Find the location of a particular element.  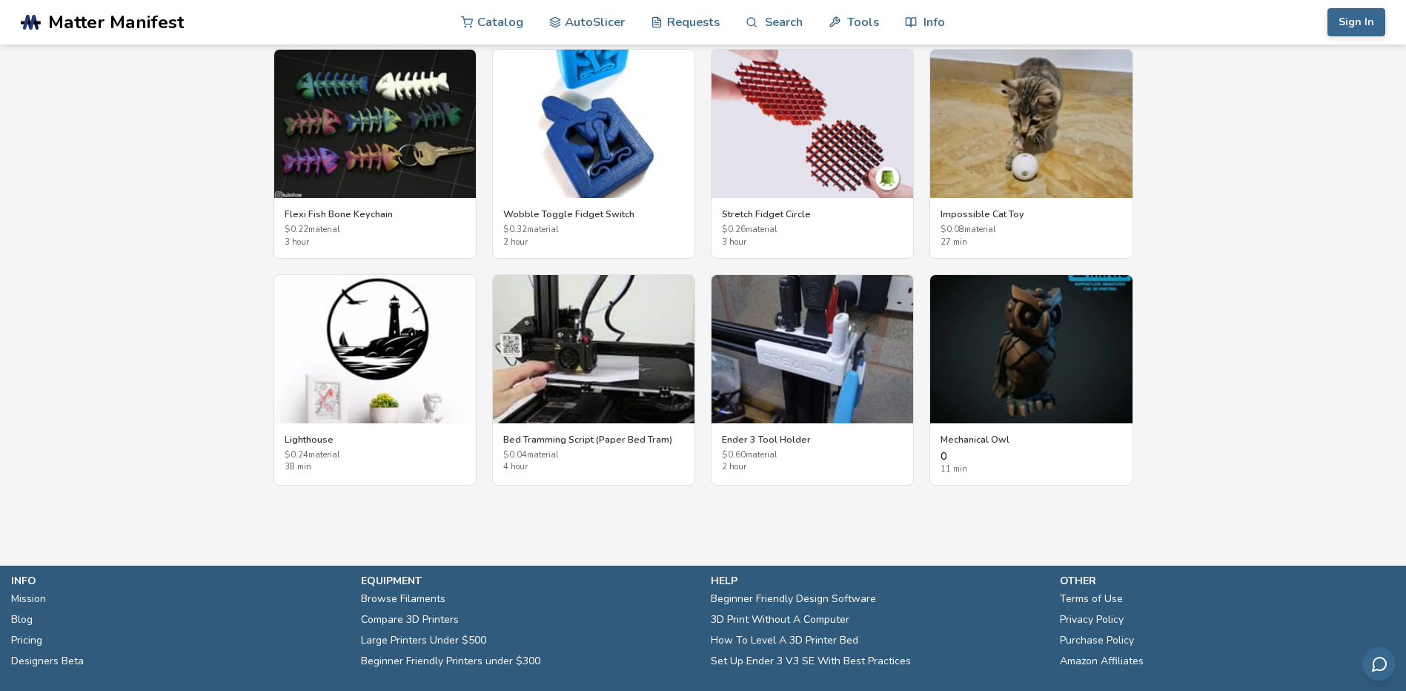

img: Lighthouse is located at coordinates (375, 349).